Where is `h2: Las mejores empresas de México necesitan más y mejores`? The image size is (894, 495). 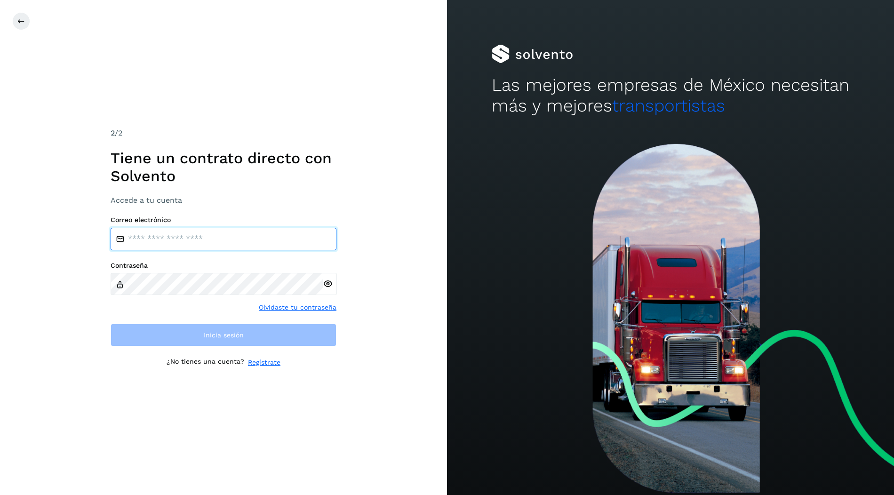 h2: Las mejores empresas de México necesitan más y mejores is located at coordinates (670, 96).